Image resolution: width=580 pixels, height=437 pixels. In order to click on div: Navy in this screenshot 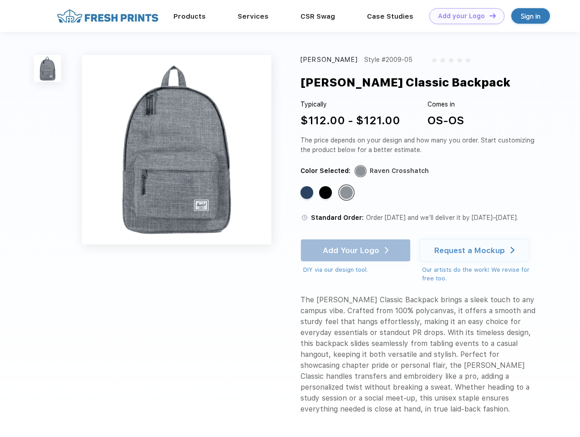, I will do `click(307, 193)`.